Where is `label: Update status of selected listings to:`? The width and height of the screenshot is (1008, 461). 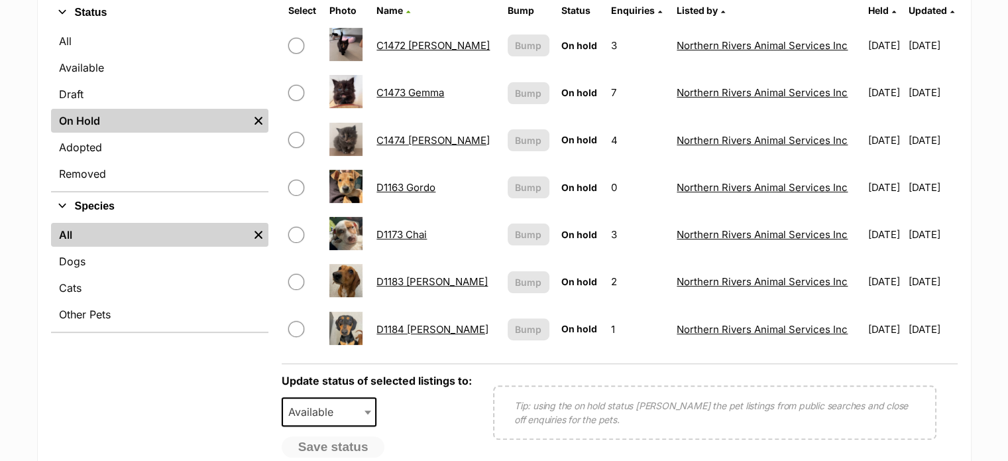 label: Update status of selected listings to: is located at coordinates (377, 380).